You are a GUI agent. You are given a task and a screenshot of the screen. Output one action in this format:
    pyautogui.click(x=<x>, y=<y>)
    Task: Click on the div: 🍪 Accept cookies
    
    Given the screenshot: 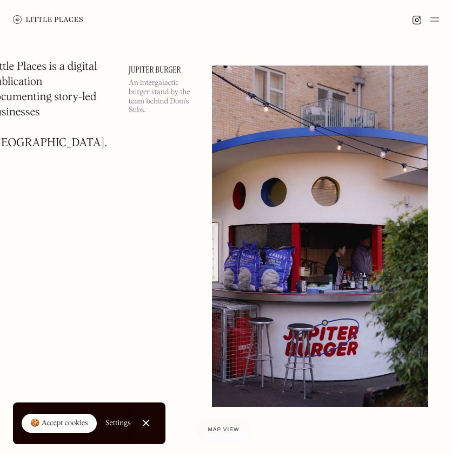 What is the action you would take?
    pyautogui.click(x=59, y=423)
    